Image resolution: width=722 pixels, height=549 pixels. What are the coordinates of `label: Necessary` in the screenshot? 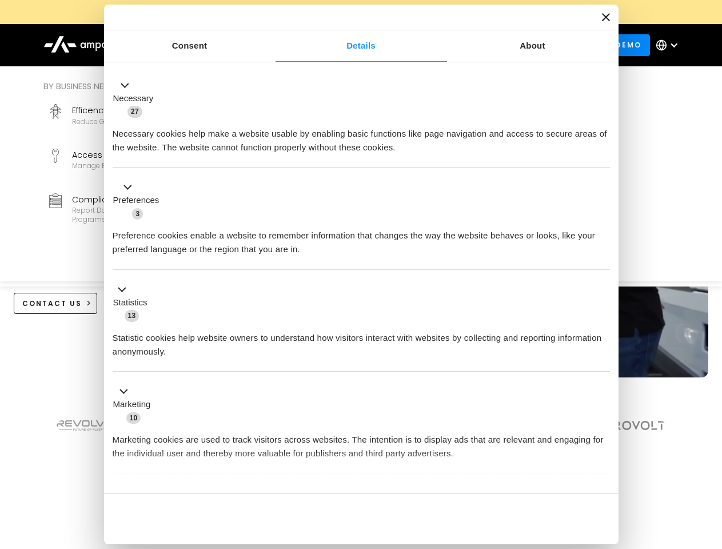 It's located at (133, 98).